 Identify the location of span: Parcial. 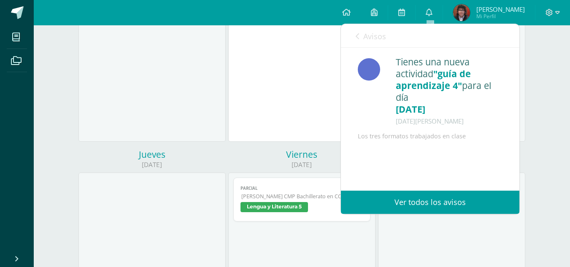
(301, 188).